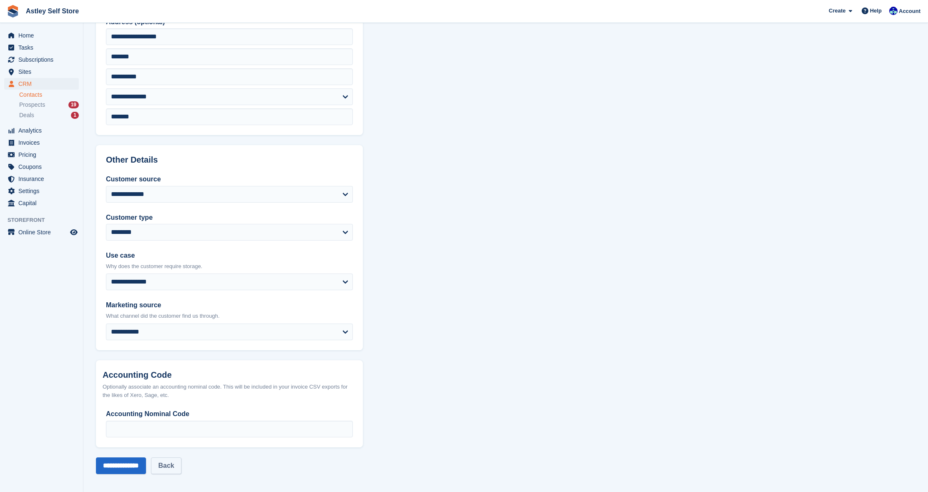 Image resolution: width=928 pixels, height=492 pixels. What do you see at coordinates (229, 256) in the screenshot?
I see `label: Use case` at bounding box center [229, 256].